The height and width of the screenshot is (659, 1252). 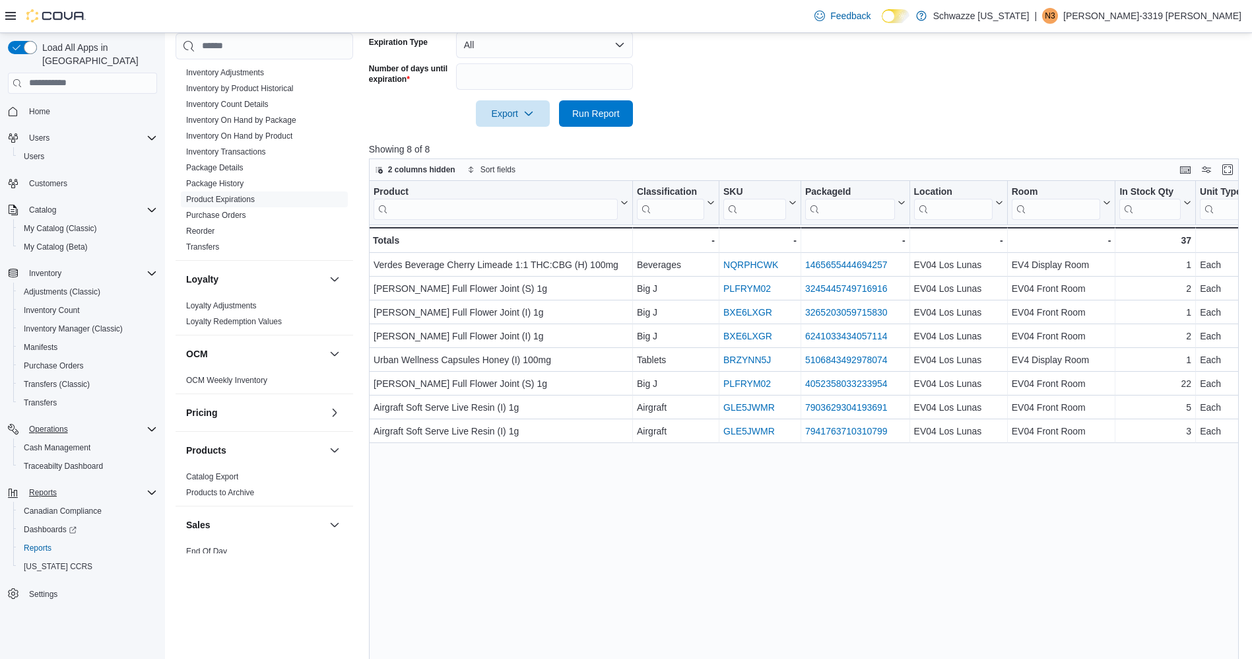 I want to click on a: Loyalty Adjustments, so click(x=221, y=306).